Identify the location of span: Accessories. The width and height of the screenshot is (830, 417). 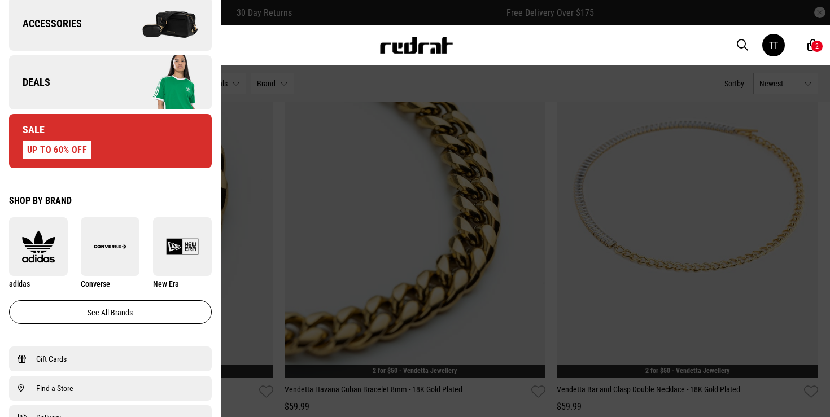
(45, 24).